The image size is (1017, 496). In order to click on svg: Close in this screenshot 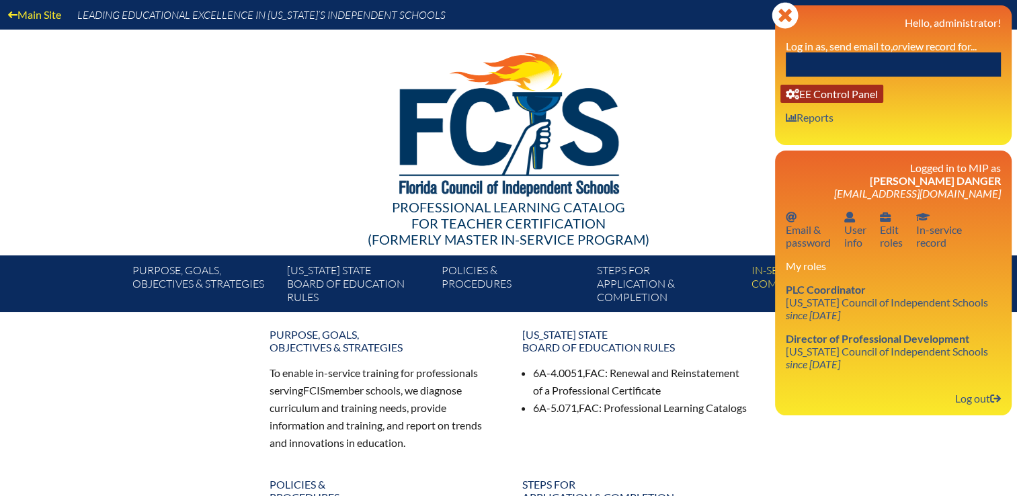, I will do `click(785, 15)`.